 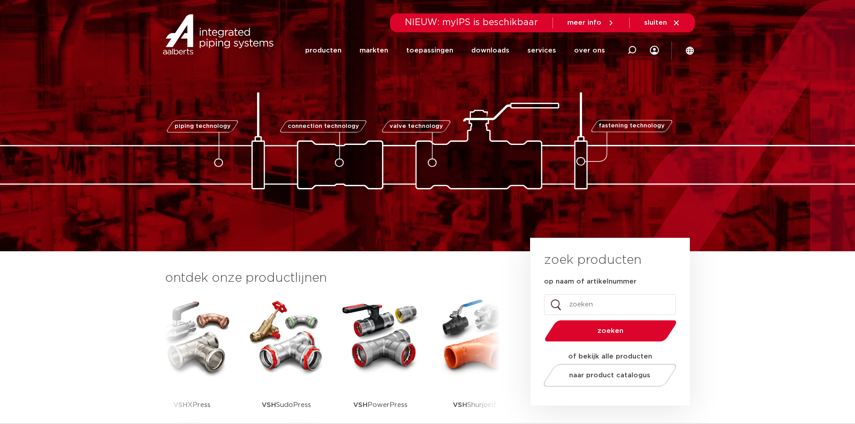 What do you see at coordinates (542, 50) in the screenshot?
I see `a: services` at bounding box center [542, 50].